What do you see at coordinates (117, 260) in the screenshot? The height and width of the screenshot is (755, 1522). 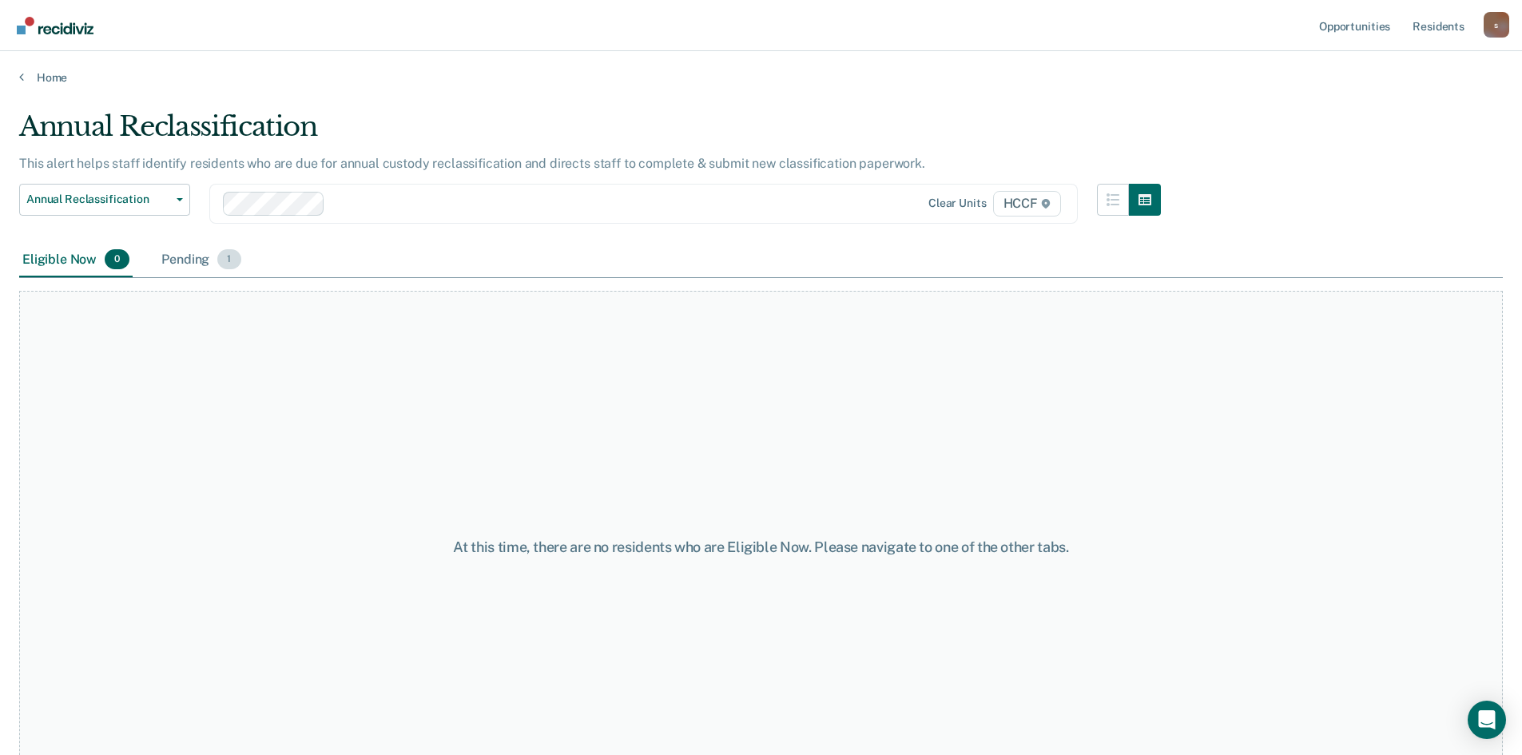 I see `span: 0` at bounding box center [117, 260].